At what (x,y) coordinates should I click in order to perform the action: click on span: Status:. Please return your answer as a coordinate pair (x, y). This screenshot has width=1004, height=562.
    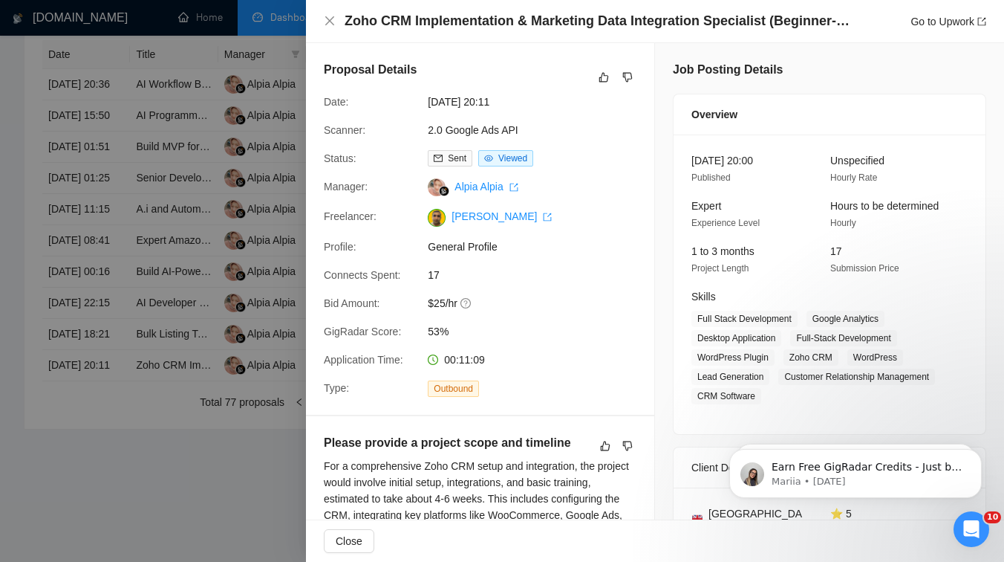
    Looking at the image, I should click on (340, 158).